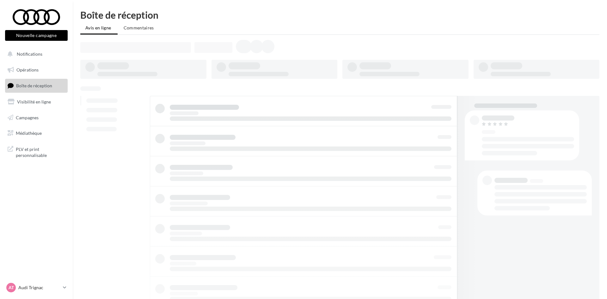  What do you see at coordinates (39, 287) in the screenshot?
I see `p: Audi Trignac` at bounding box center [39, 287].